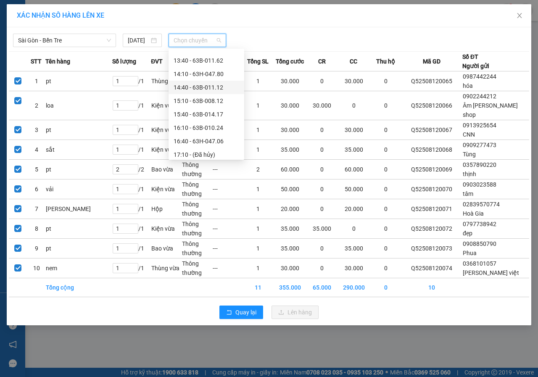 The height and width of the screenshot is (377, 538). I want to click on span: 0357890220, so click(480, 165).